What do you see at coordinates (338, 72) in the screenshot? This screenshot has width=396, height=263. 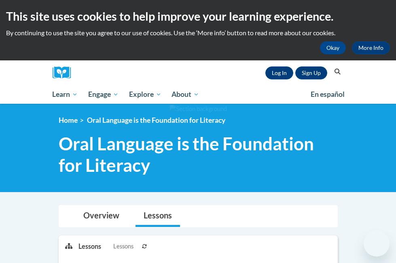 I see `button: Search` at bounding box center [338, 72].